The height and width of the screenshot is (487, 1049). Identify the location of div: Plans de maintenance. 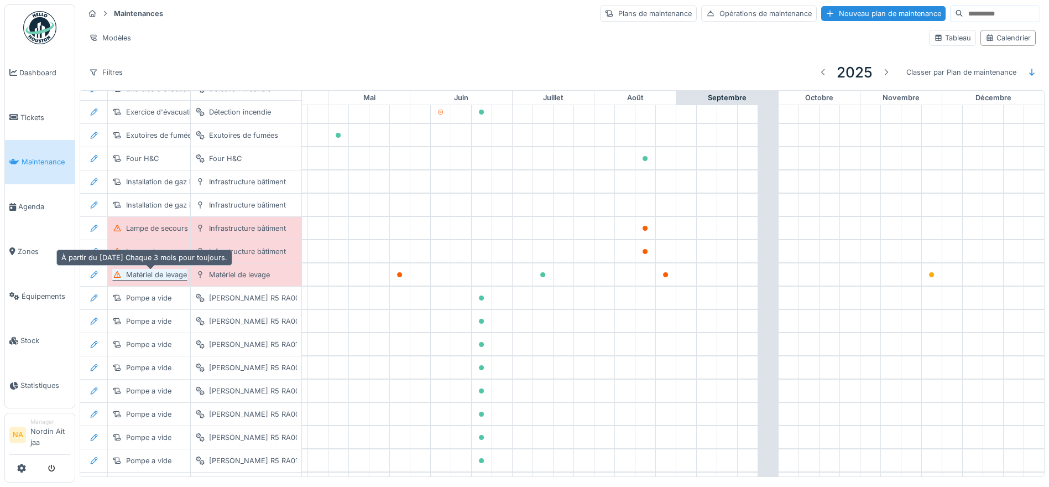
(648, 13).